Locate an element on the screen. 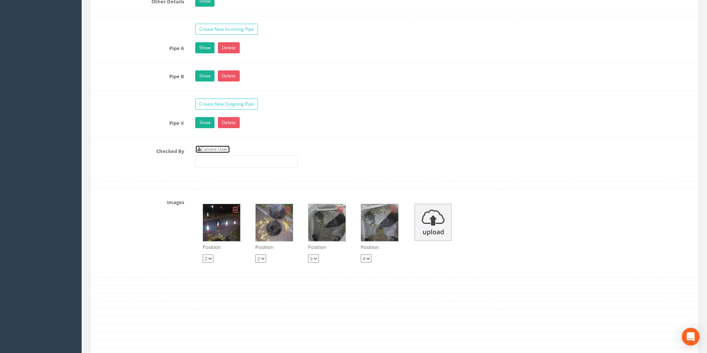 The image size is (707, 353). a: Current User is located at coordinates (213, 149).